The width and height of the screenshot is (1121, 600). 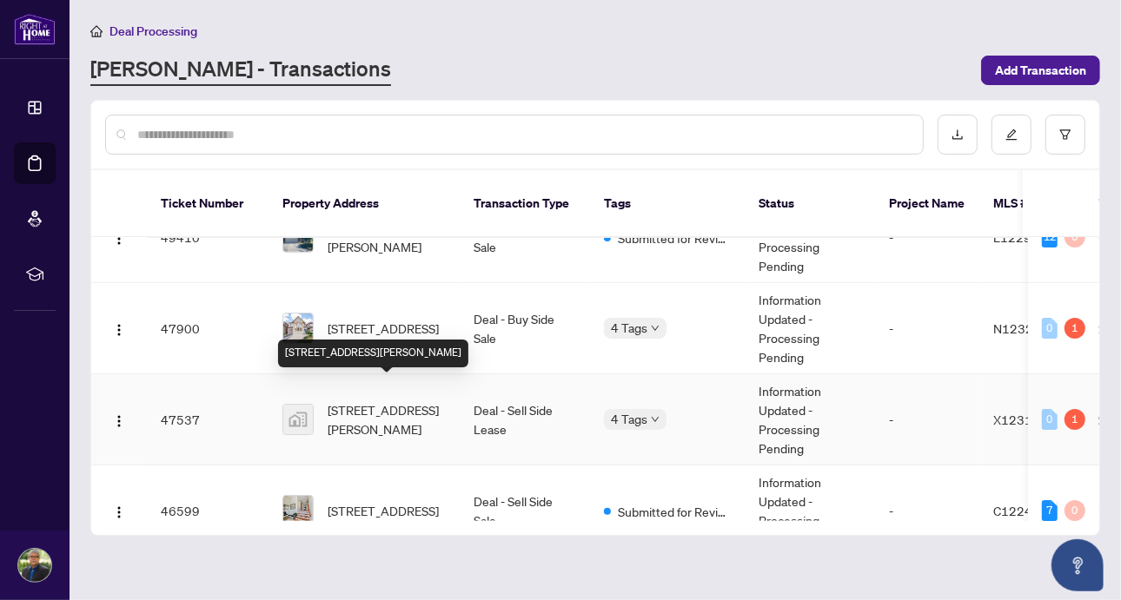 What do you see at coordinates (1028, 328) in the screenshot?
I see `span: N12321505` at bounding box center [1028, 328].